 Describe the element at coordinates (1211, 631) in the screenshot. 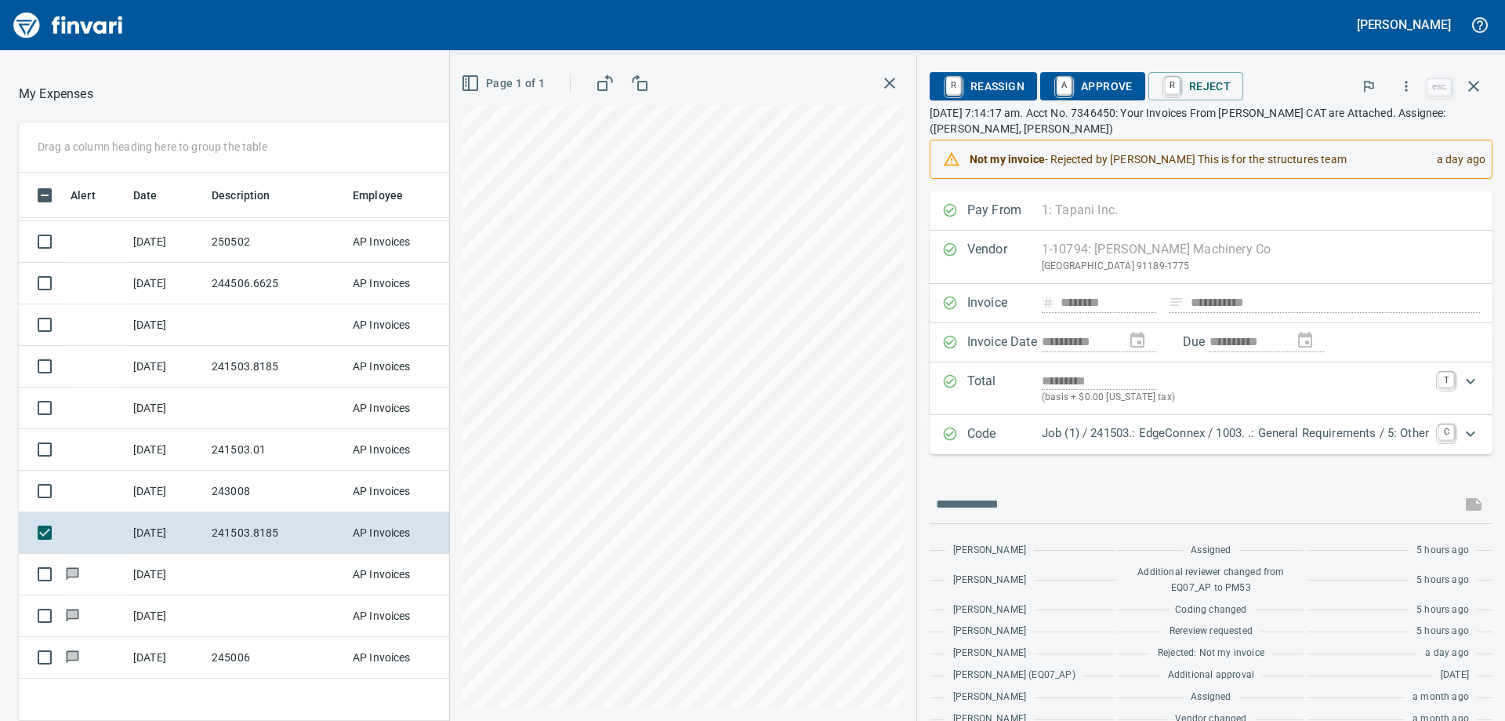

I see `span: Rereview requested` at that location.